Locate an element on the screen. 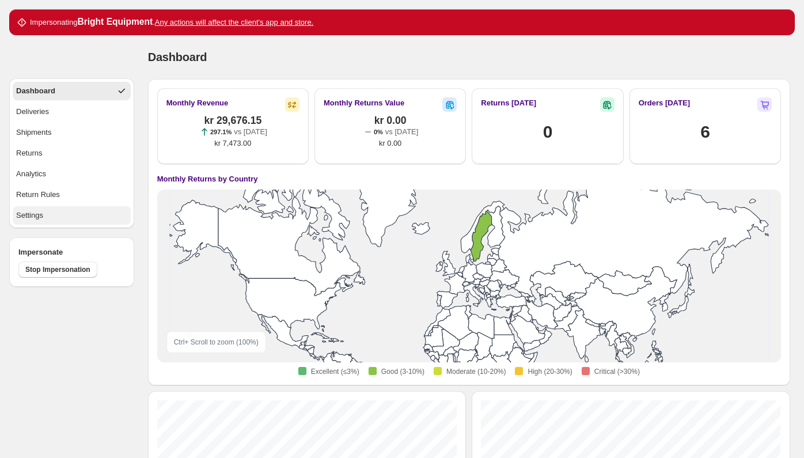 This screenshot has height=458, width=804. div: Returns is located at coordinates (29, 153).